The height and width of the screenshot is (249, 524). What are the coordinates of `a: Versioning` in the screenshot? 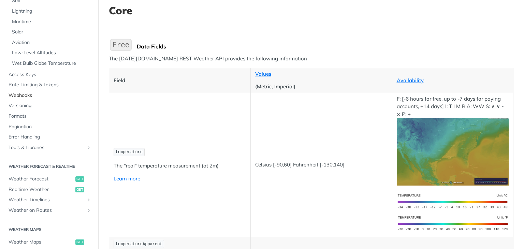 It's located at (49, 106).